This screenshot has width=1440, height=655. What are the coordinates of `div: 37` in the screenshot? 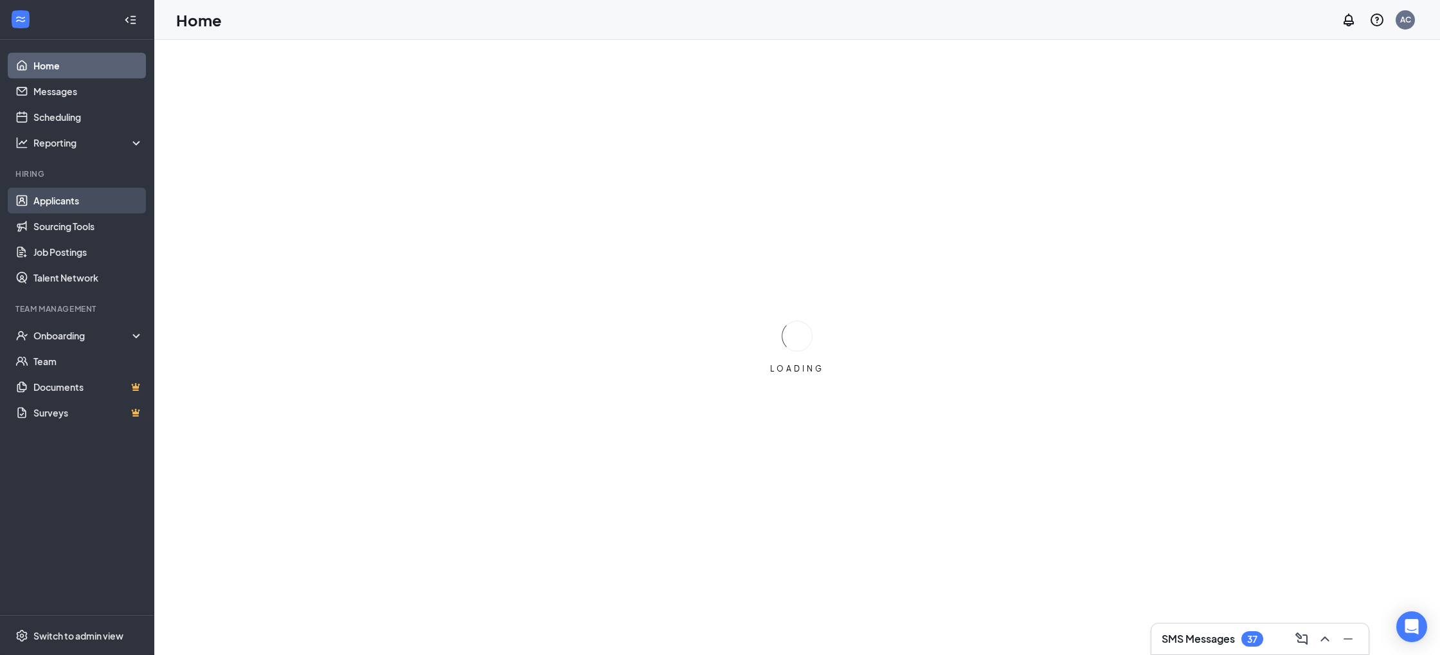 It's located at (1253, 639).